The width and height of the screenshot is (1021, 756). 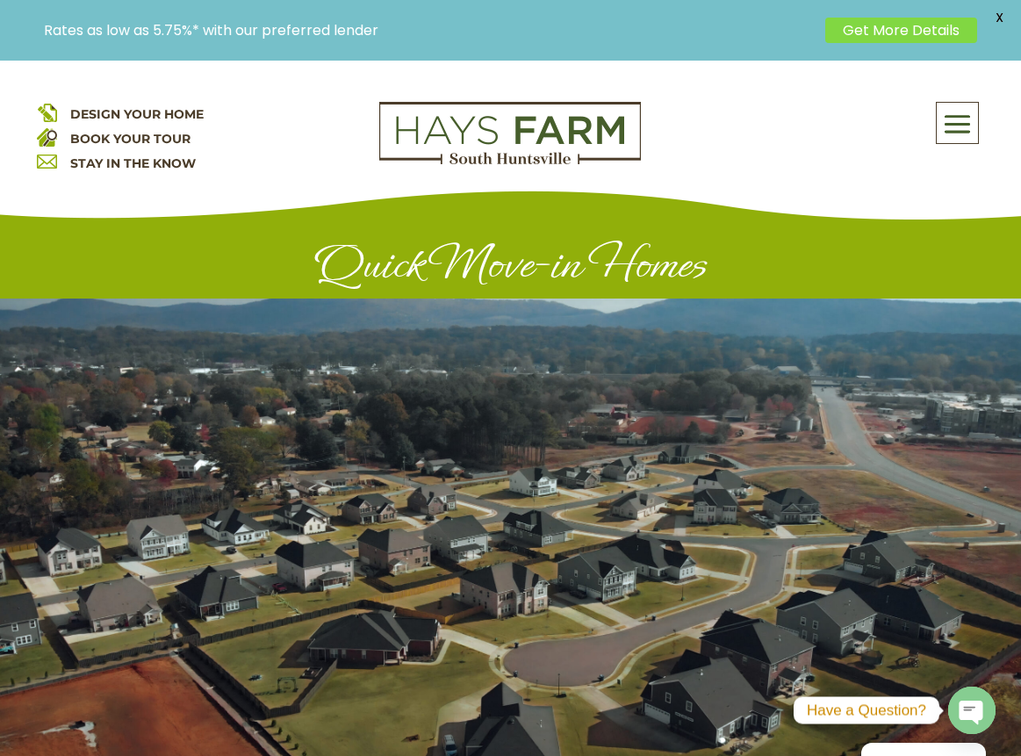 I want to click on a: hays farm homes huntsville development, so click(x=510, y=161).